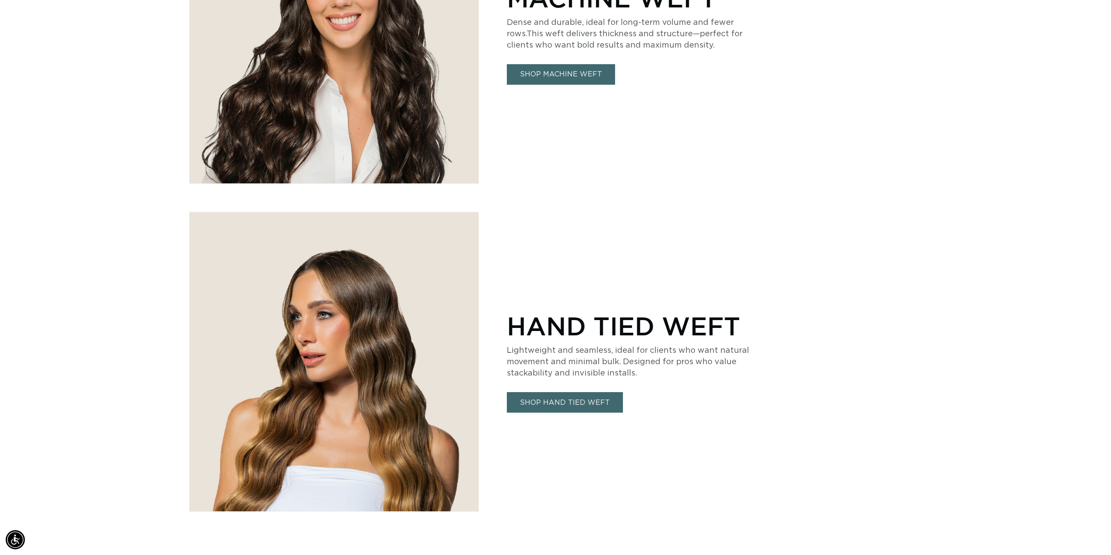 The width and height of the screenshot is (1111, 555). I want to click on div: Chat Widget, so click(1090, 534).